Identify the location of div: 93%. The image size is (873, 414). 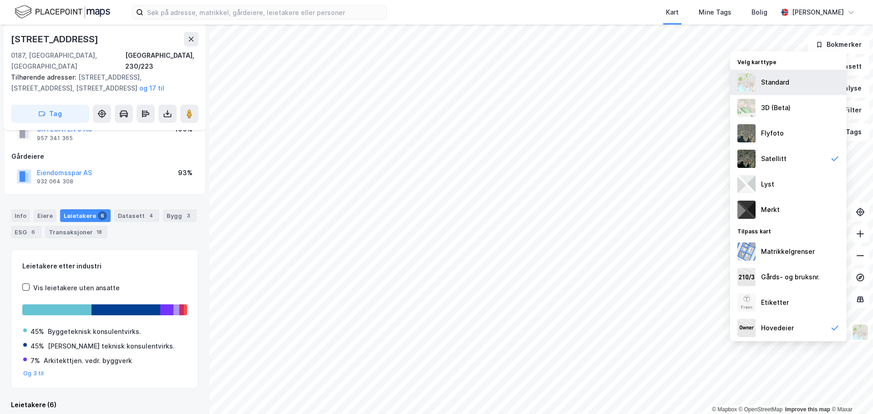
(185, 173).